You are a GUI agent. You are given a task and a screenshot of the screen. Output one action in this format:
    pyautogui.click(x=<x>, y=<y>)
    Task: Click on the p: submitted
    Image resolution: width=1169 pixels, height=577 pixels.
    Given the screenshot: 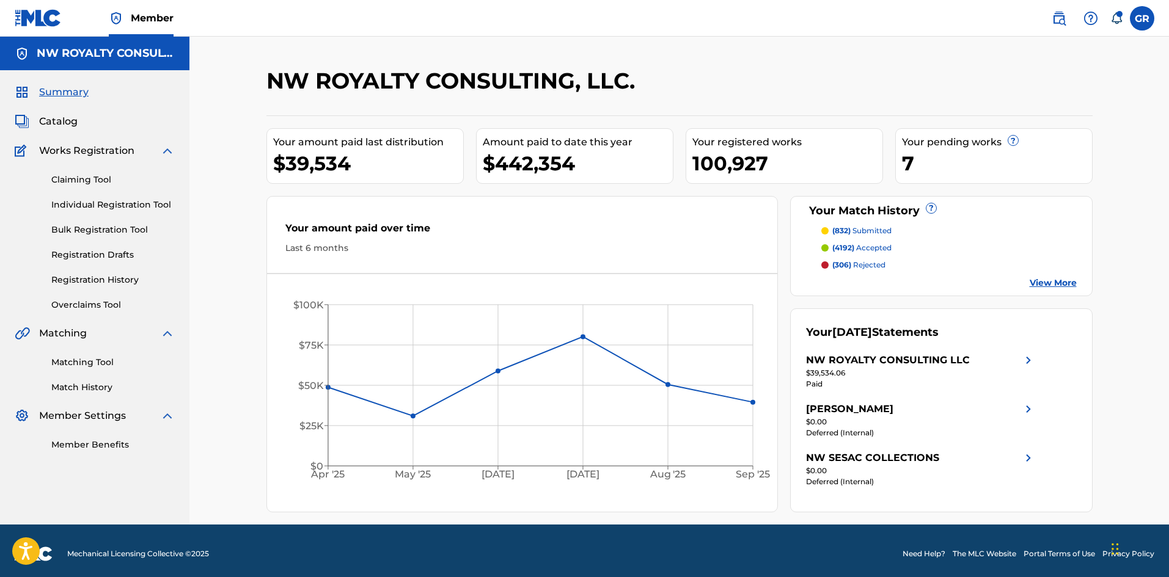 What is the action you would take?
    pyautogui.click(x=862, y=231)
    